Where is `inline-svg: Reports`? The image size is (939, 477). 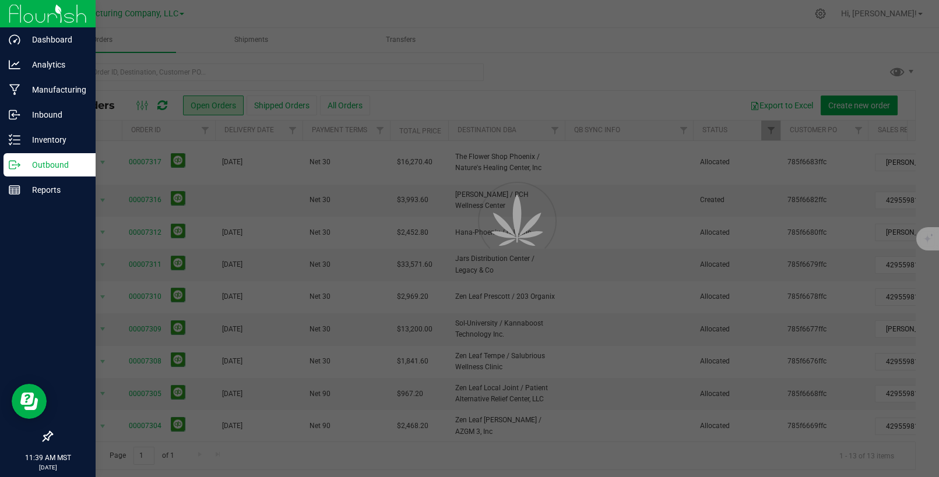
inline-svg: Reports is located at coordinates (15, 190).